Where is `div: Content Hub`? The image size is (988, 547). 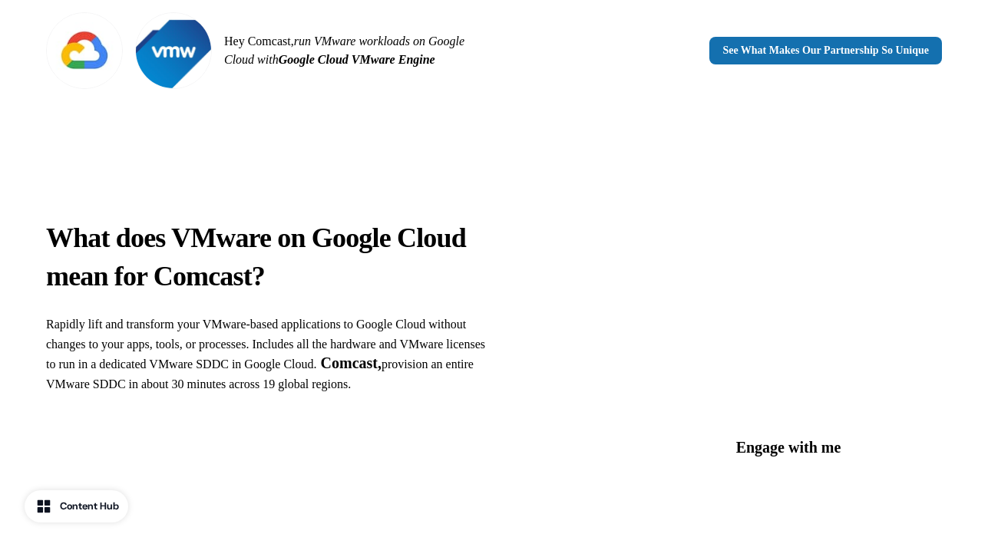
div: Content Hub is located at coordinates (89, 506).